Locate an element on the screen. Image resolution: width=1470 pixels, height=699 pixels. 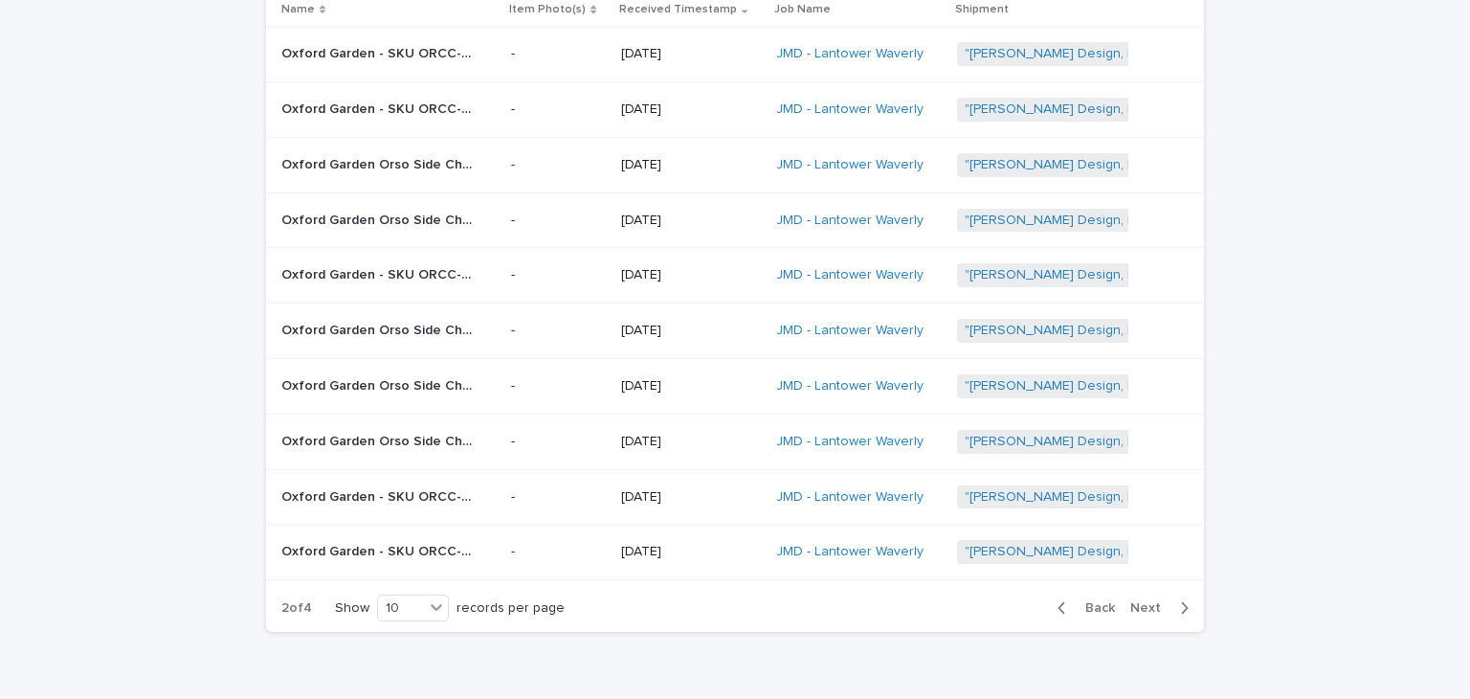
tr: Oxford Garden - SKU ORCC-W.D-PC.C Orso Club Chair Carbon Frame- Sand Oria Weave Seat/Back | 75597... is located at coordinates (735, 109).